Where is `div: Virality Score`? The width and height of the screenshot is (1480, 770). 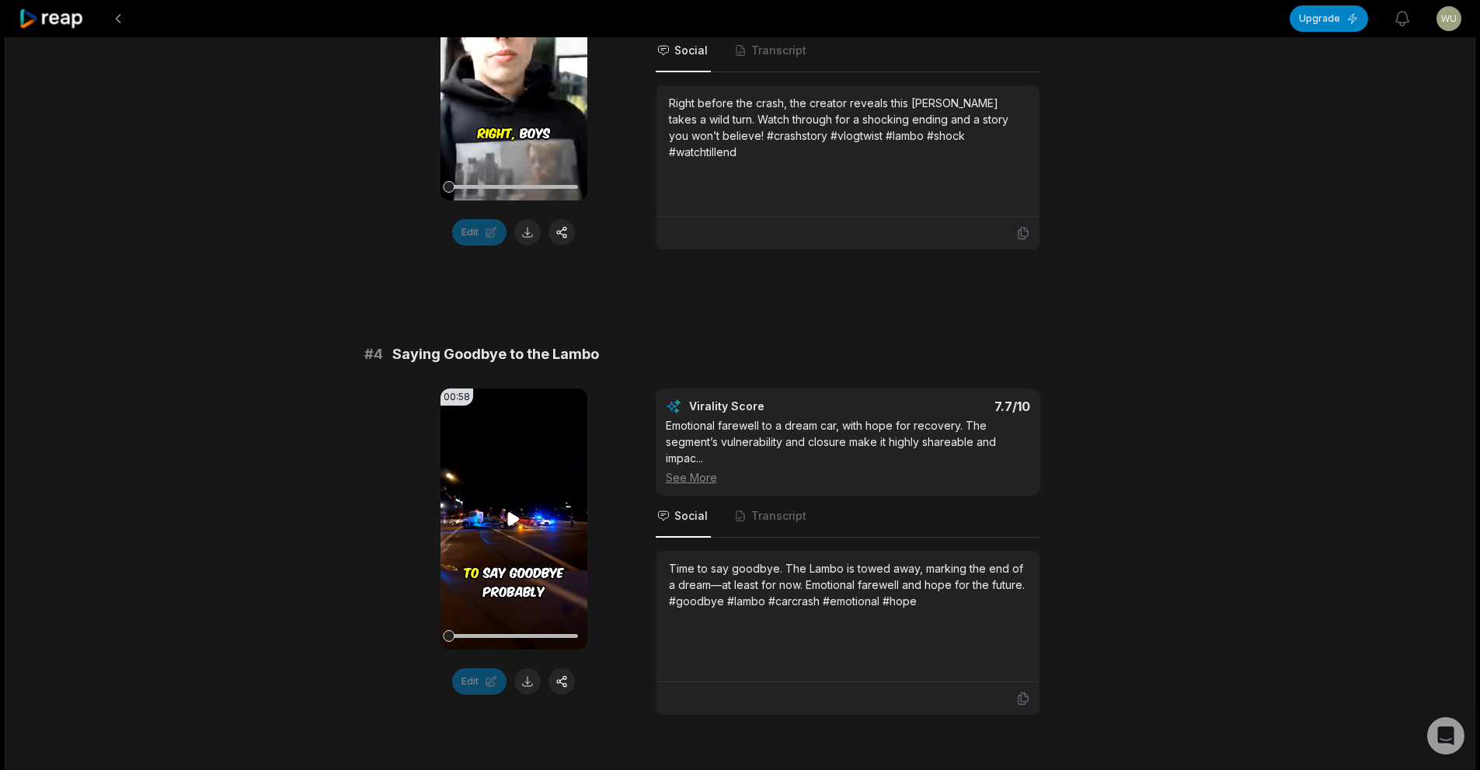 div: Virality Score is located at coordinates (772, 406).